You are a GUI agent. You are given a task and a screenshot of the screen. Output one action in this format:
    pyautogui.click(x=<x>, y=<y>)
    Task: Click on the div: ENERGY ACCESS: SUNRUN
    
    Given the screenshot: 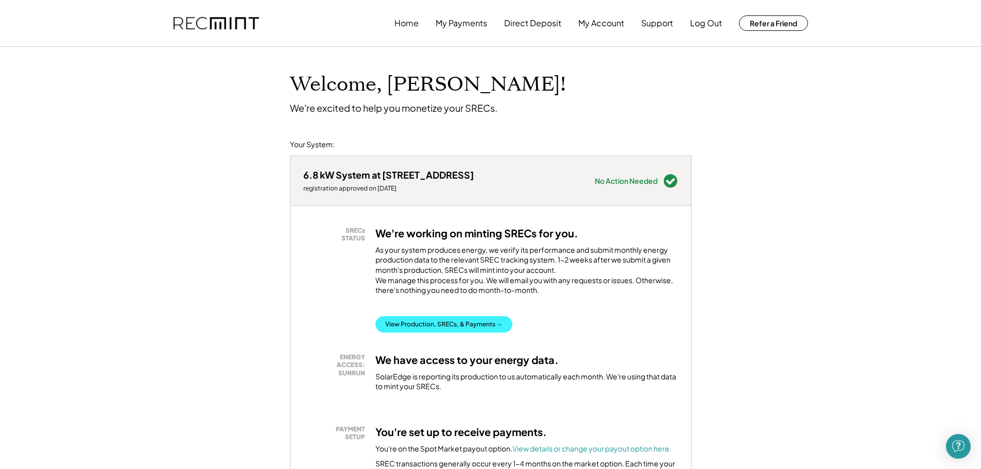 What is the action you would take?
    pyautogui.click(x=337, y=365)
    